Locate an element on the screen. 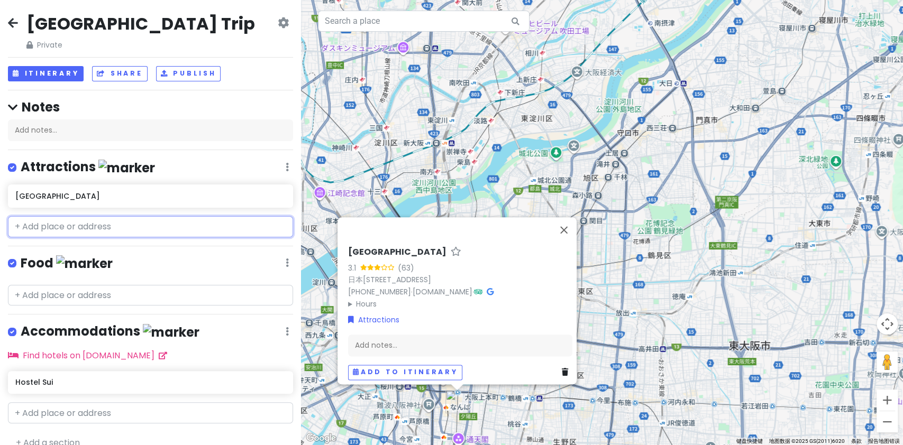 This screenshot has height=445, width=903. div: 骏河屋 Surugaya 日本桥乙女馆 is located at coordinates (457, 402).